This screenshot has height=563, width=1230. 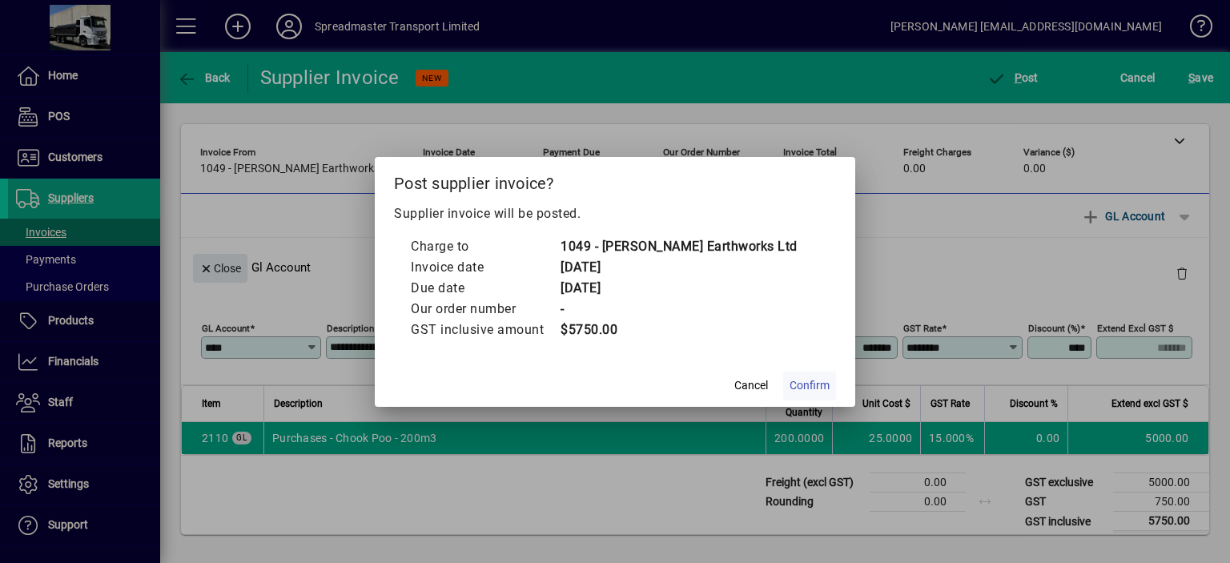 I want to click on td: Our order number, so click(x=484, y=309).